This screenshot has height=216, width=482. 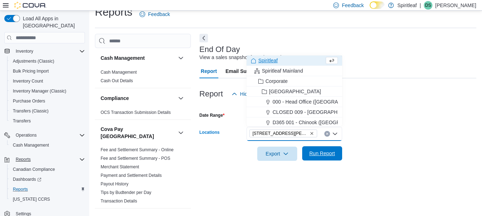 What do you see at coordinates (47, 71) in the screenshot?
I see `button: Bulk Pricing Import` at bounding box center [47, 71].